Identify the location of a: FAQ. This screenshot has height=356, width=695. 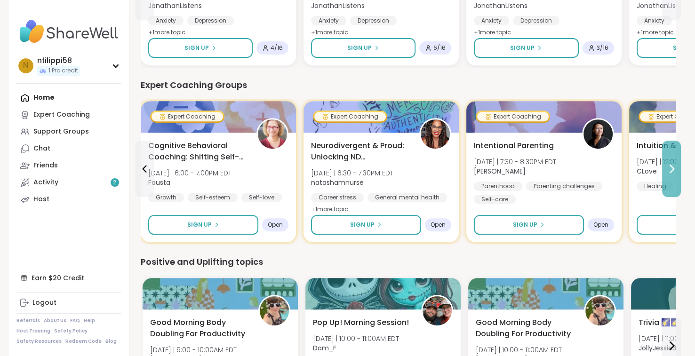
(75, 321).